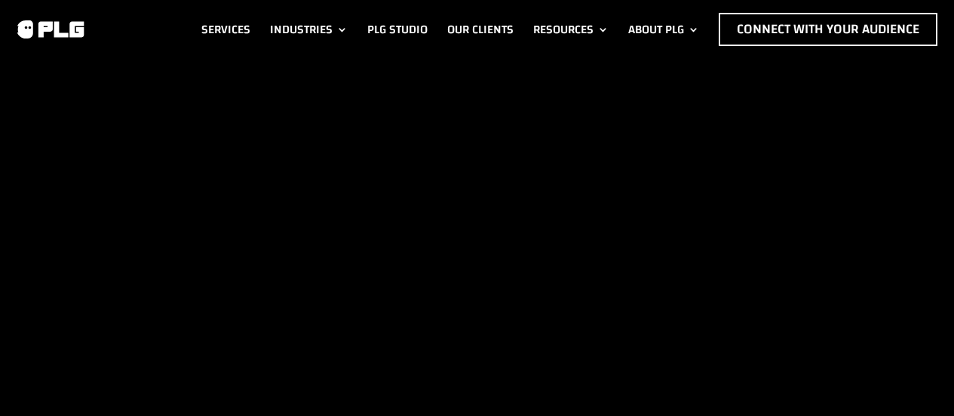 This screenshot has height=416, width=954. I want to click on a: Connect with Your Audience, so click(828, 29).